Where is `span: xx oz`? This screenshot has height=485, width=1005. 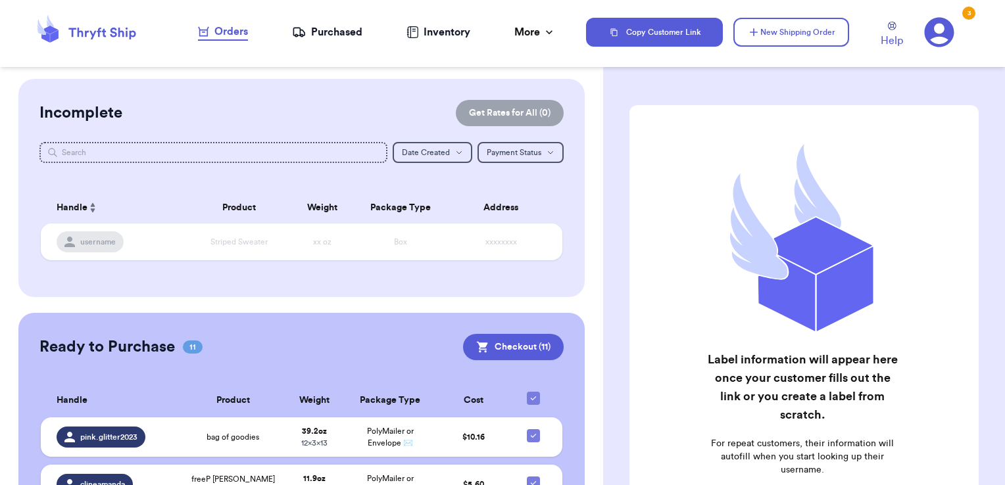
span: xx oz is located at coordinates (322, 242).